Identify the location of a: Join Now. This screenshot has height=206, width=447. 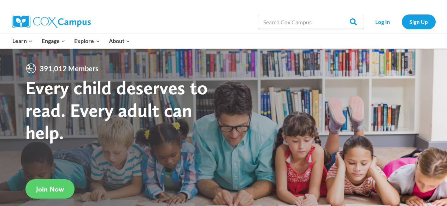
(50, 189).